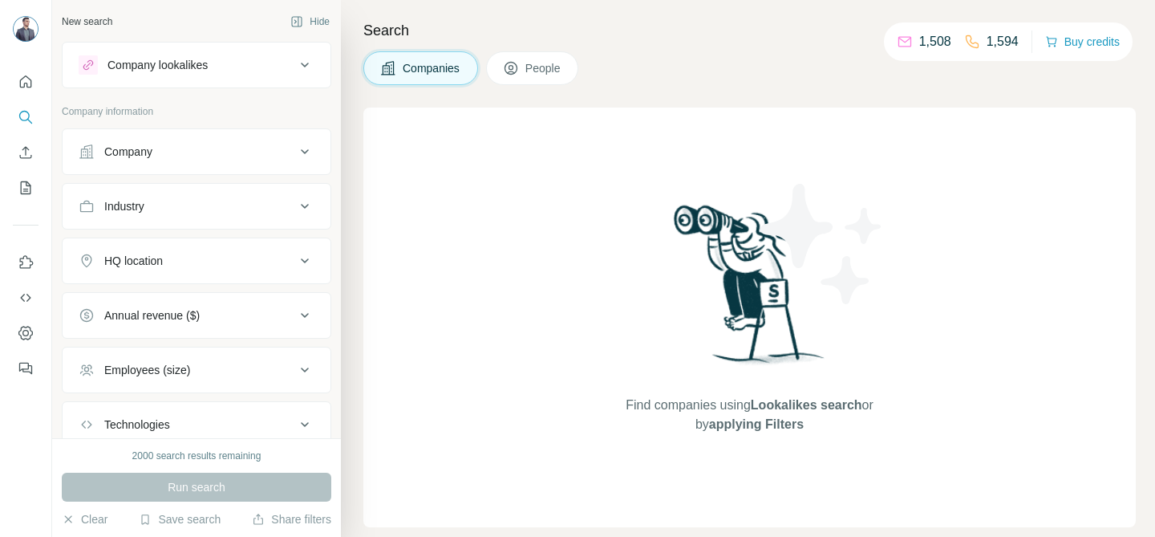 Image resolution: width=1155 pixels, height=537 pixels. What do you see at coordinates (806, 404) in the screenshot?
I see `span: Lookalikes search` at bounding box center [806, 404].